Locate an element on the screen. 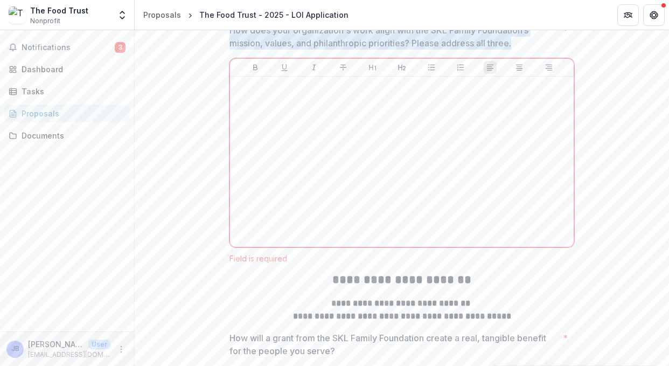  button: Underline is located at coordinates (284, 67).